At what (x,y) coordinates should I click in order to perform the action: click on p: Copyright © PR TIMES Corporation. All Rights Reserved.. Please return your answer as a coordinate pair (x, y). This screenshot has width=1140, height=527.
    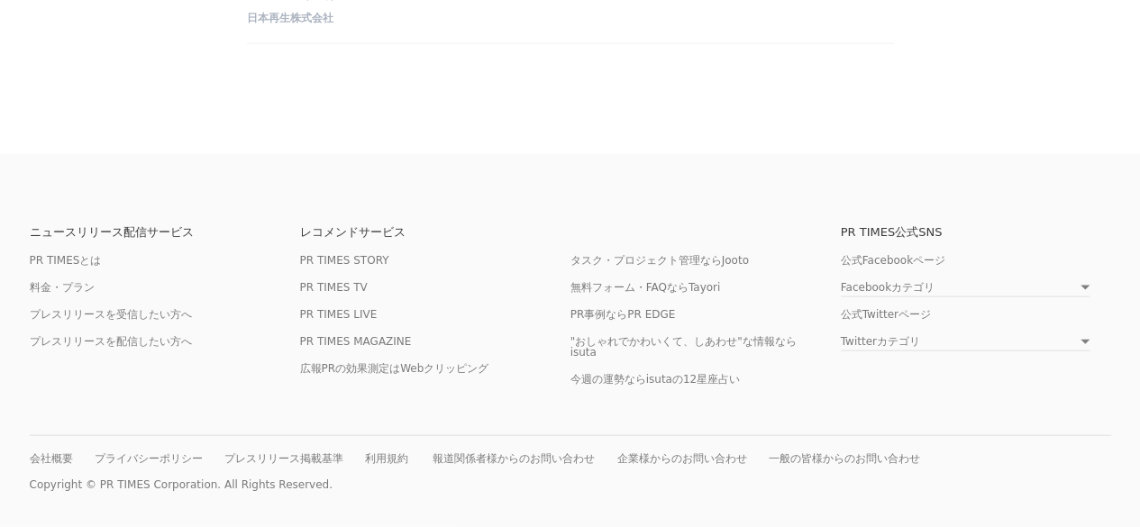
    Looking at the image, I should click on (571, 485).